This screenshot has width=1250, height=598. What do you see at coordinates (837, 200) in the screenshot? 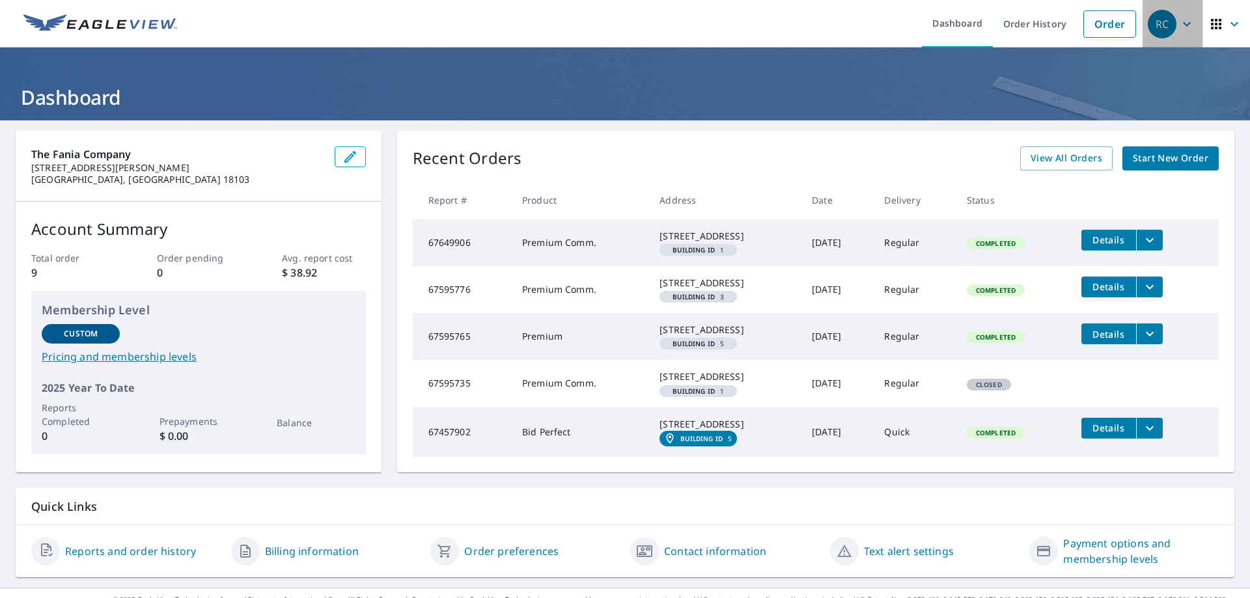
I see `th: Date` at bounding box center [837, 200].